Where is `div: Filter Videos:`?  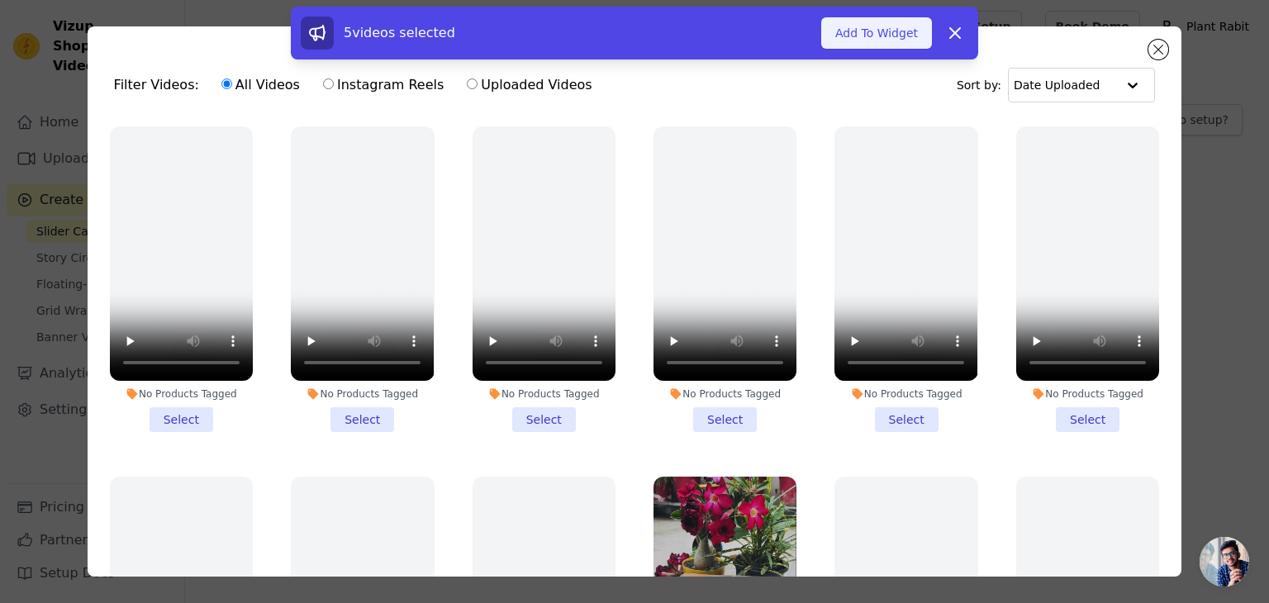 div: Filter Videos: is located at coordinates (358, 85).